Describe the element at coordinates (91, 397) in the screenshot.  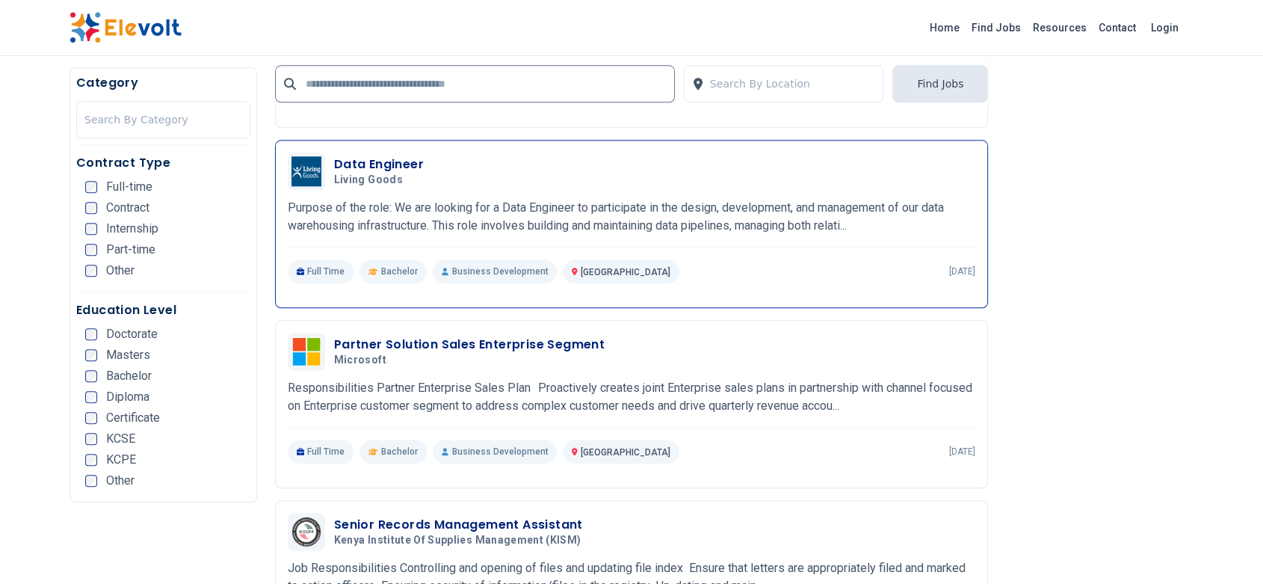
I see `input: Diploma` at that location.